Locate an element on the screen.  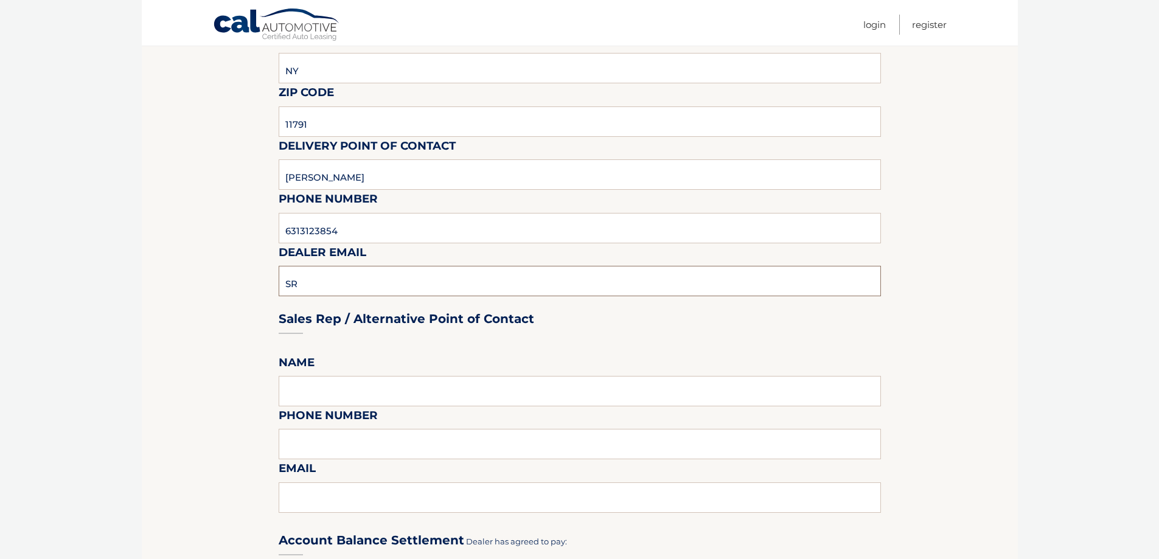
label: Name is located at coordinates (296, 364).